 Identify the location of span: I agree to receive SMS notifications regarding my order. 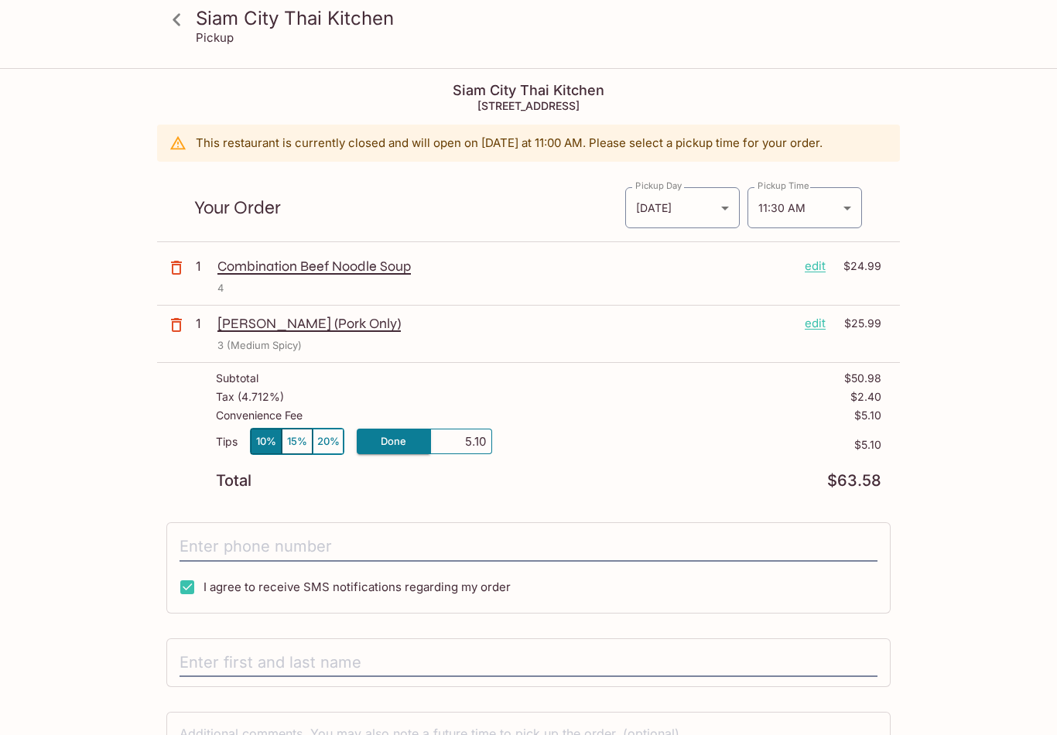
(357, 587).